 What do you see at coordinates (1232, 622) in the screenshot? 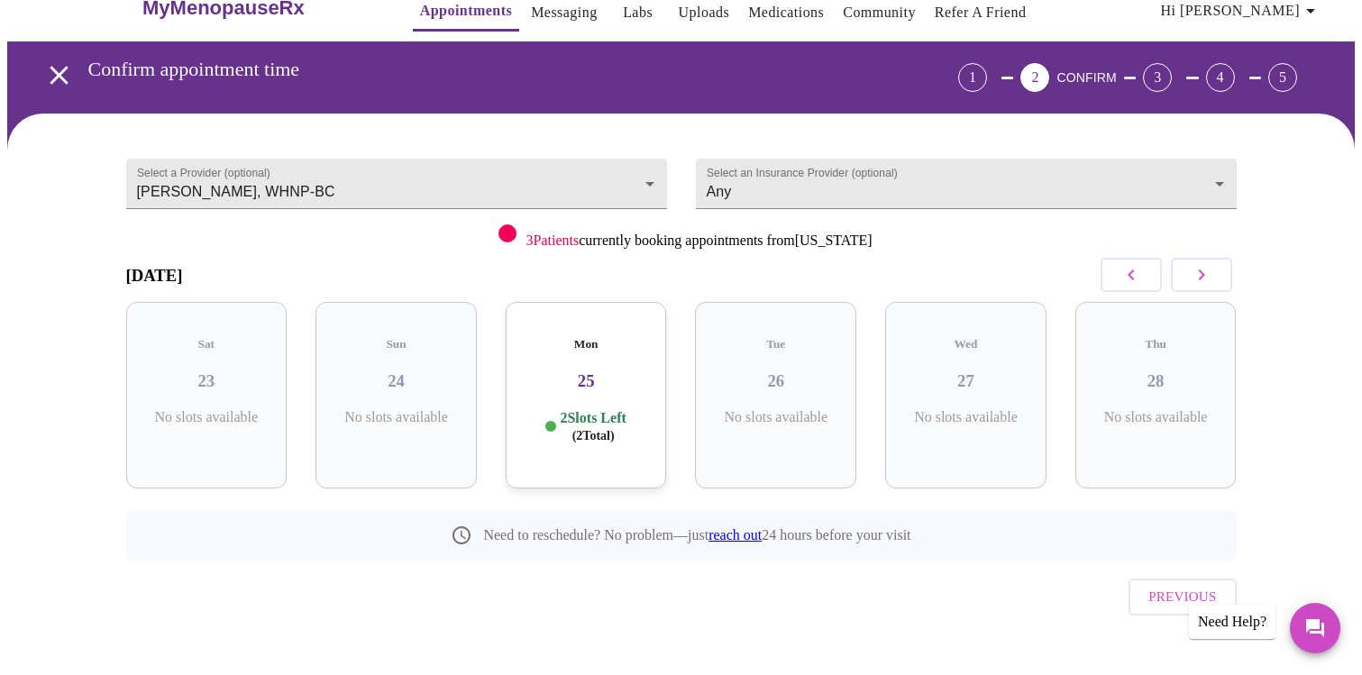
I see `div: Need Help?` at bounding box center [1232, 622].